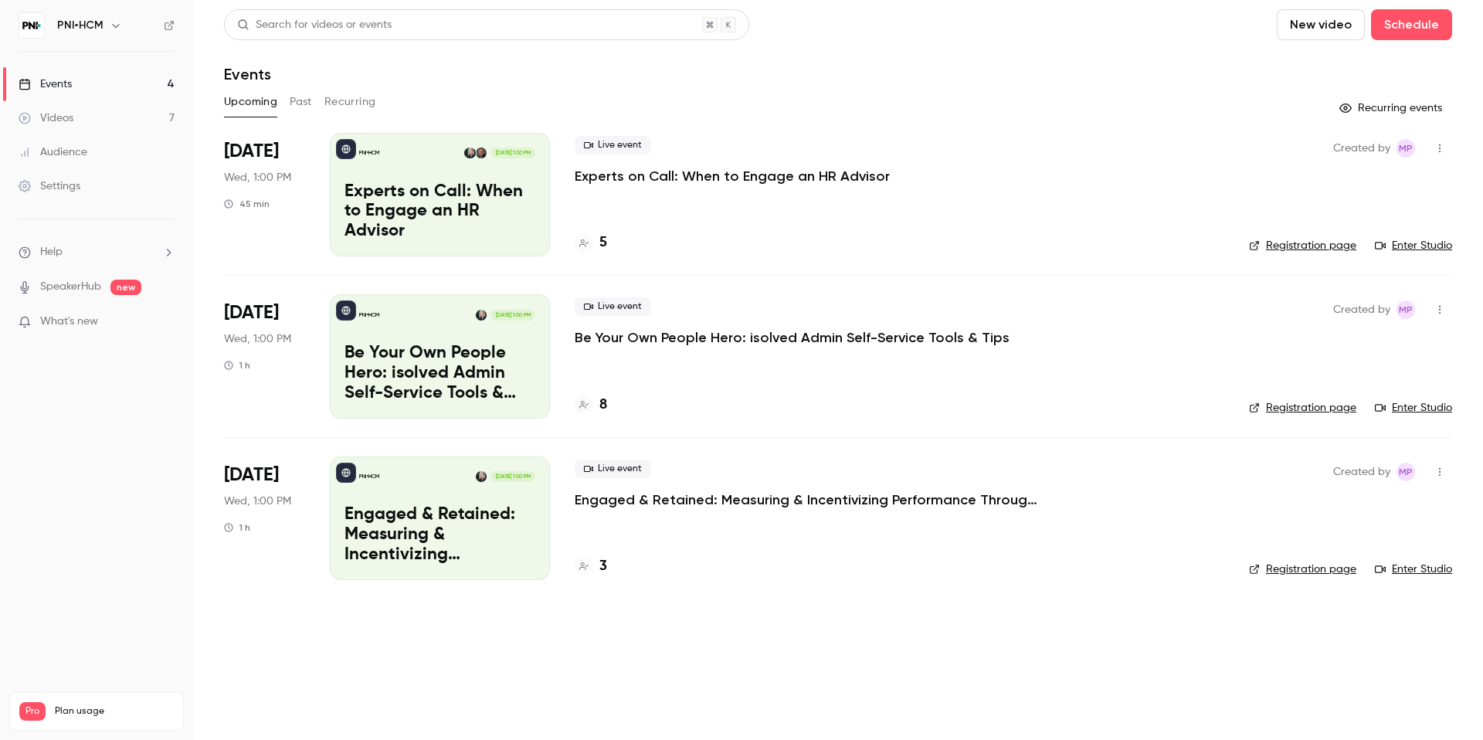 This screenshot has width=1483, height=740. Describe the element at coordinates (246, 204) in the screenshot. I see `div: 45 min` at that location.